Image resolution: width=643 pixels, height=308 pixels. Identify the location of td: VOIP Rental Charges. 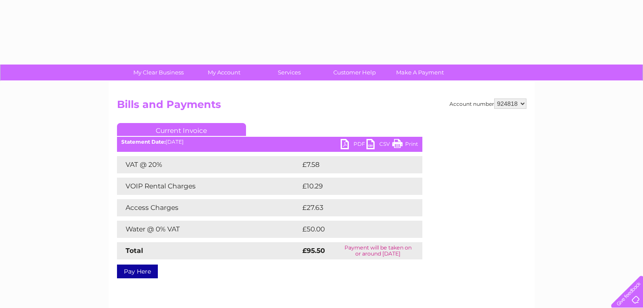
(209, 186).